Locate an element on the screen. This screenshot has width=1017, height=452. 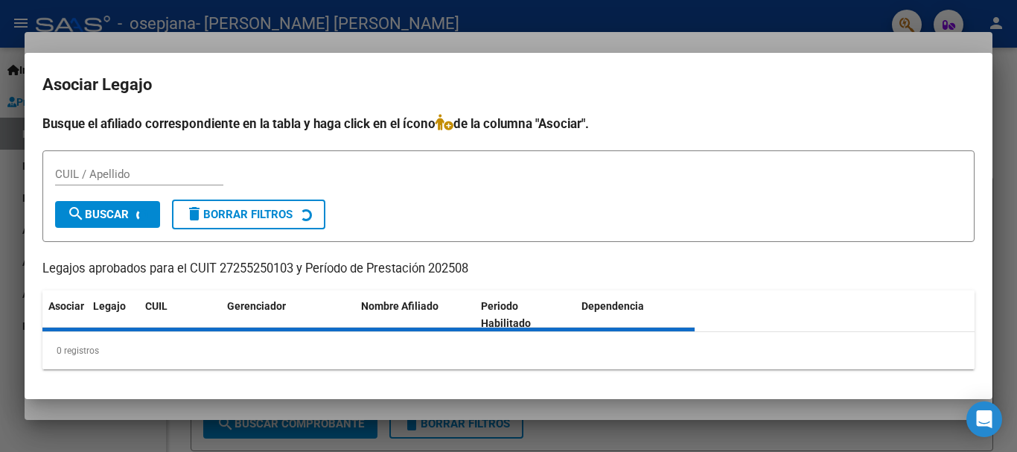
datatable-header-cell: Legajo is located at coordinates (113, 315).